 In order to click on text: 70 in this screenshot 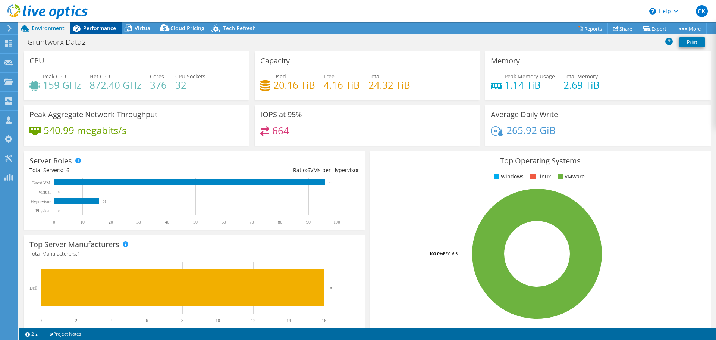, I will do `click(252, 222)`.